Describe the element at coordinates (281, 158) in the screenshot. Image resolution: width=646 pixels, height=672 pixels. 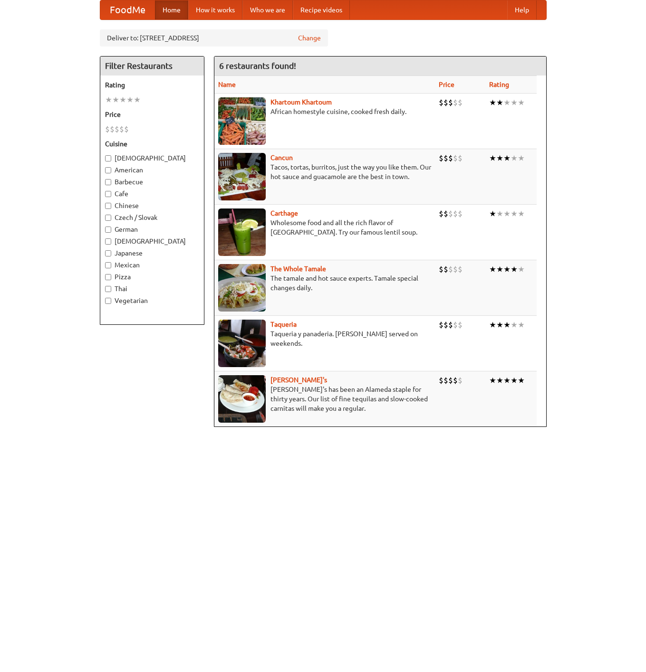
I see `a: Cancun` at that location.